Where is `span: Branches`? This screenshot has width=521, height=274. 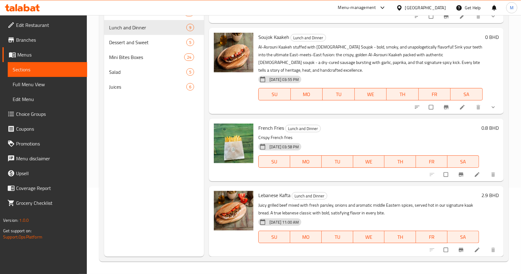
span: Branches is located at coordinates (49, 40).